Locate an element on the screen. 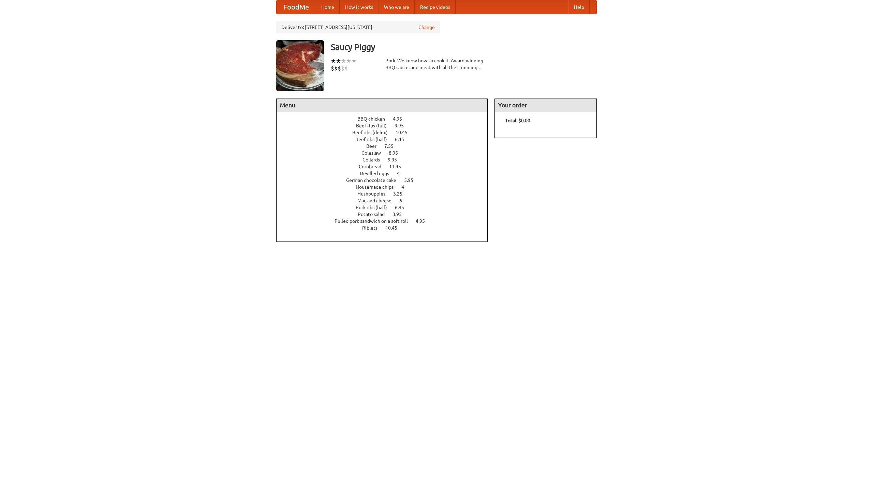 The width and height of the screenshot is (873, 482). span: Hushpuppies is located at coordinates (375, 194).